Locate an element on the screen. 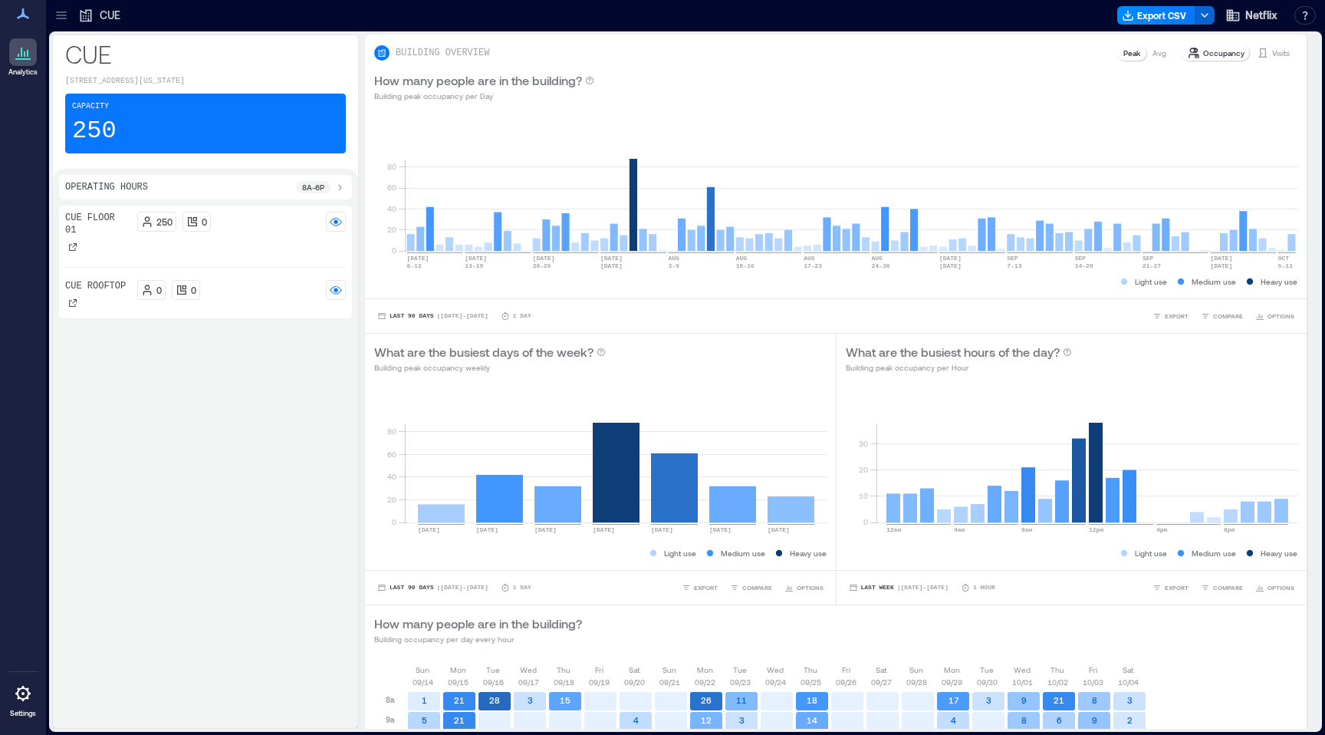 The image size is (1325, 735). p: CUE Rooftop is located at coordinates (95, 286).